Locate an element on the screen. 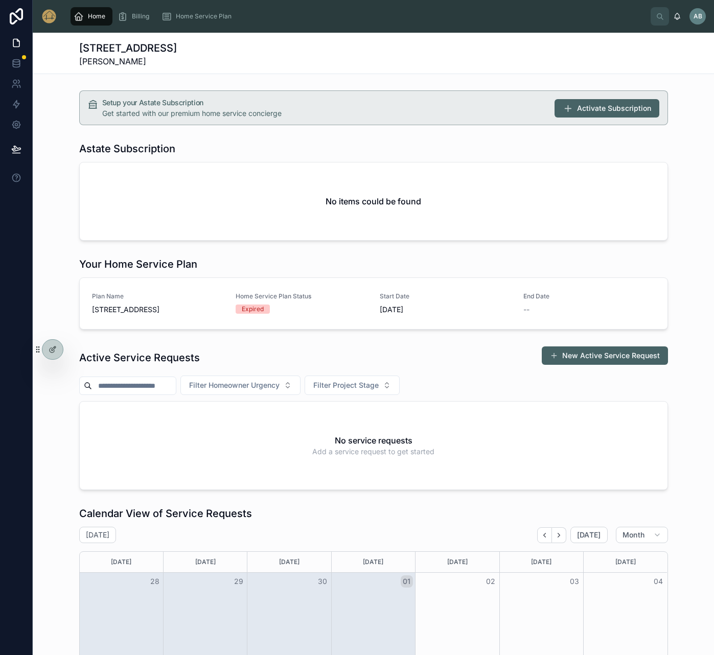  a: Home Service Plan is located at coordinates (198, 16).